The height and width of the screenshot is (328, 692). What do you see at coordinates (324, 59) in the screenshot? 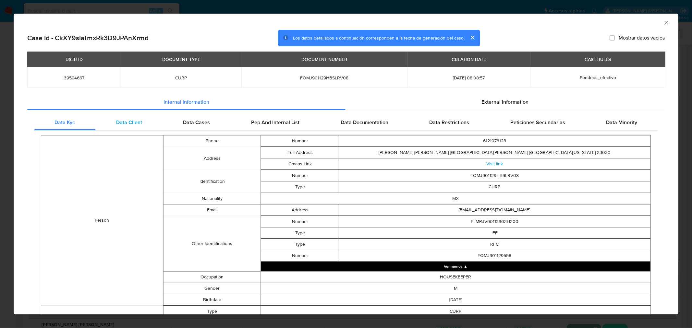
I see `div: DOCUMENT NUMBER` at bounding box center [324, 59].